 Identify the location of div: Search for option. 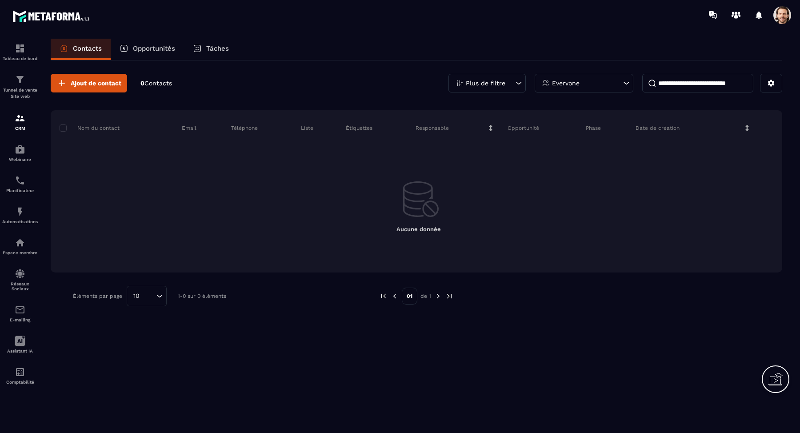
(147, 296).